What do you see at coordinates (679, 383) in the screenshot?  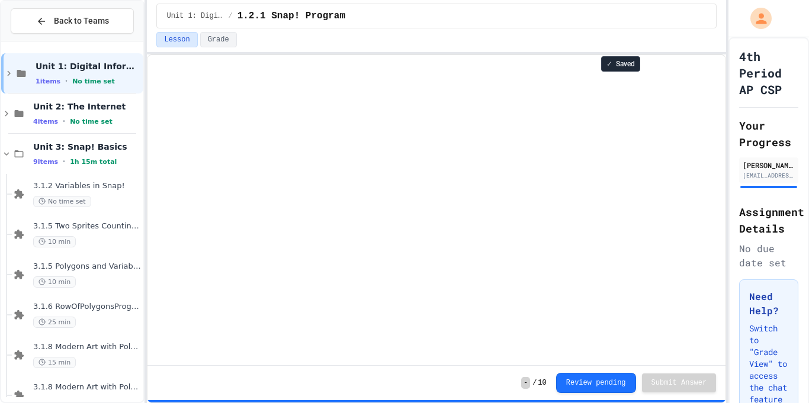 I see `span: Submit Answer` at bounding box center [679, 383].